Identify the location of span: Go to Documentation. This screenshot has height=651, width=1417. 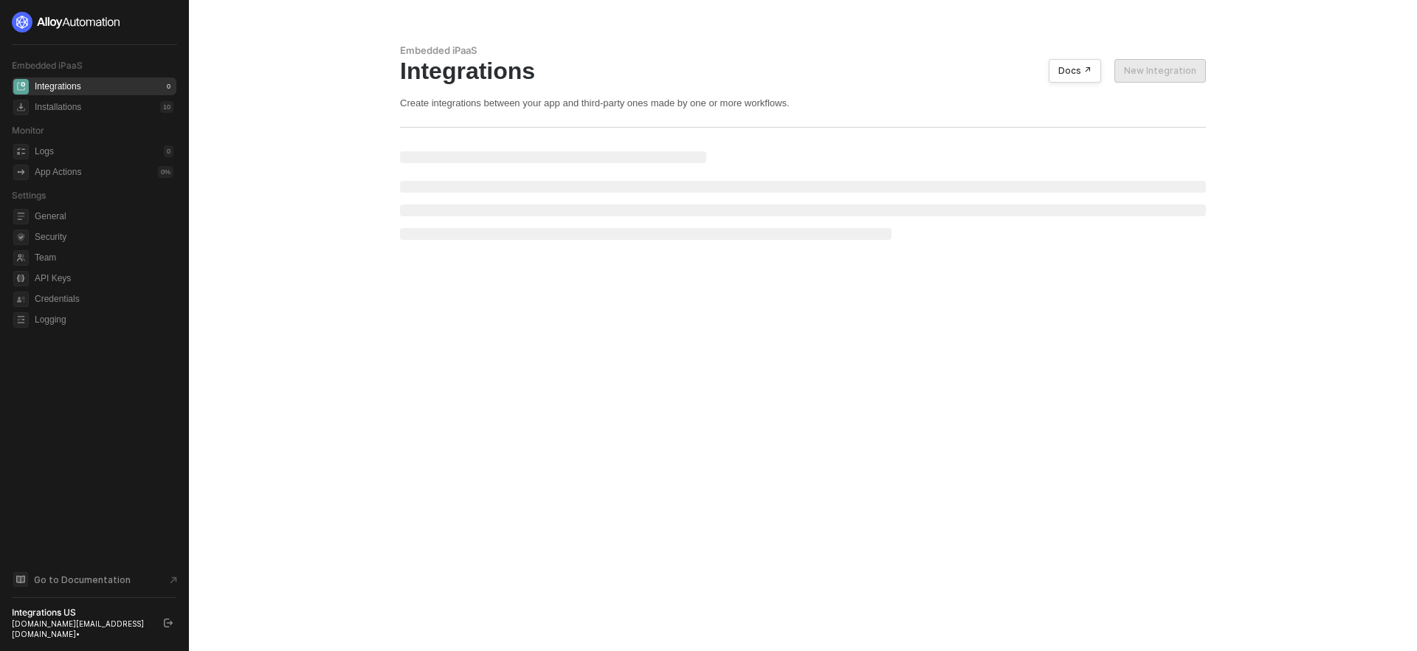
(82, 579).